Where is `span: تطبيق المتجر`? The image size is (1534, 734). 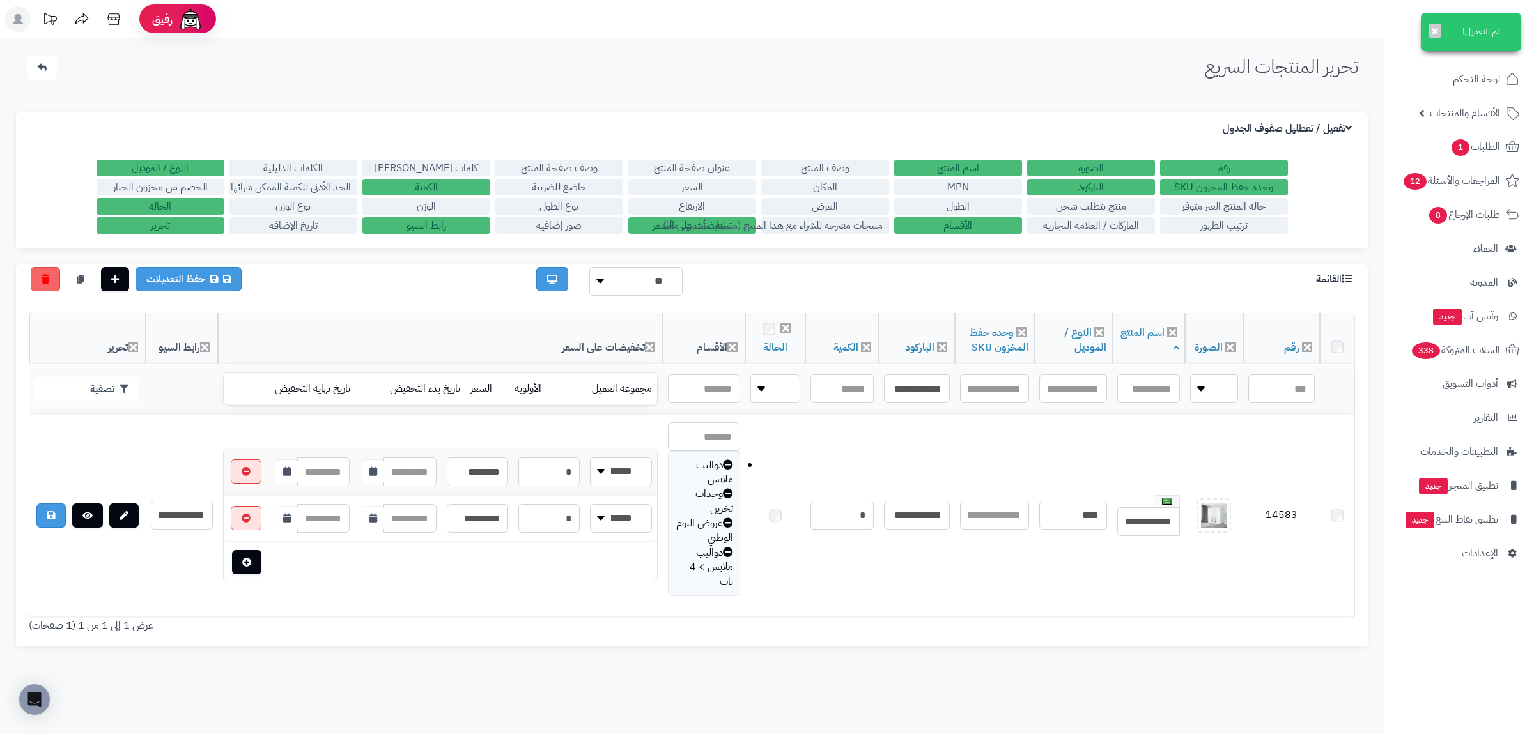
span: تطبيق المتجر is located at coordinates (1458, 486).